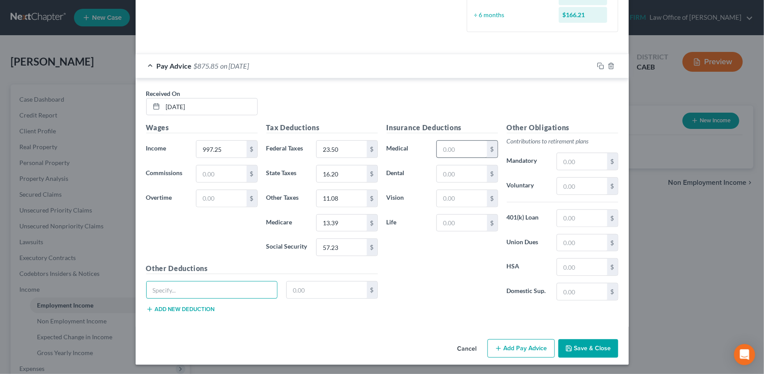 The width and height of the screenshot is (764, 374). What do you see at coordinates (407, 174) in the screenshot?
I see `label: Dental` at bounding box center [407, 174].